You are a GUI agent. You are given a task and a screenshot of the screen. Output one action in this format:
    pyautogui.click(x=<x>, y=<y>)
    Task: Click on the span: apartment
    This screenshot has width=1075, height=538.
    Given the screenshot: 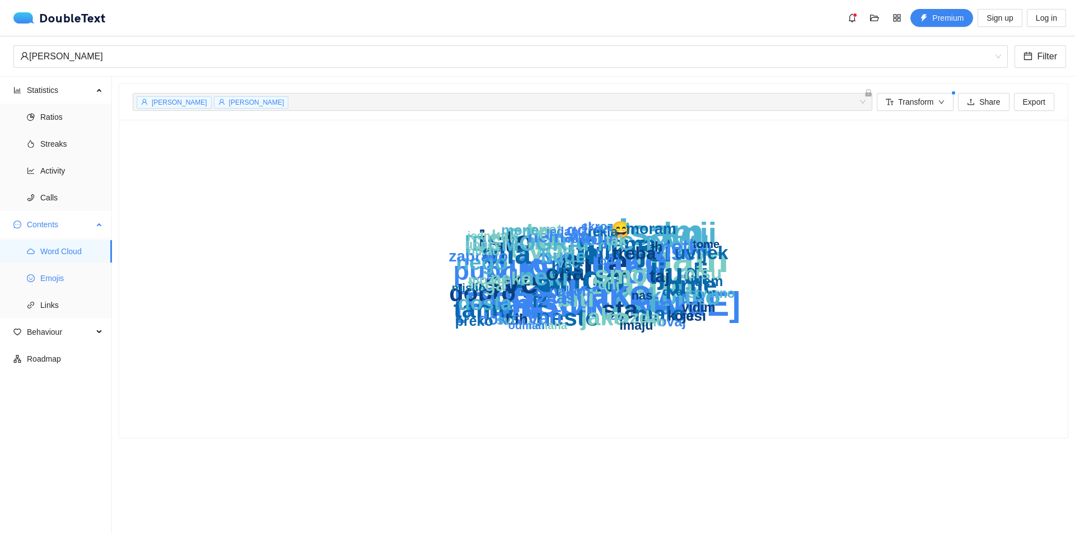 What is the action you would take?
    pyautogui.click(x=17, y=359)
    